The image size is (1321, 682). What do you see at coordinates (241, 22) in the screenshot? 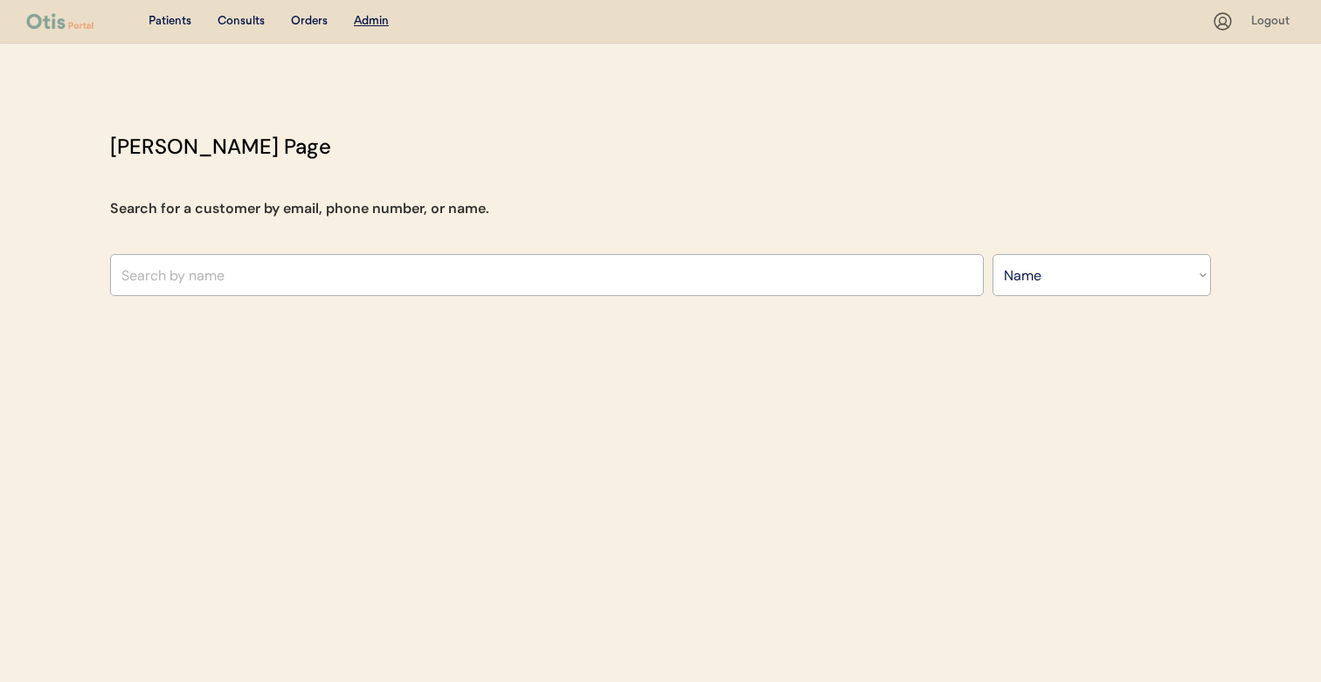
I see `div: Consults` at bounding box center [241, 22].